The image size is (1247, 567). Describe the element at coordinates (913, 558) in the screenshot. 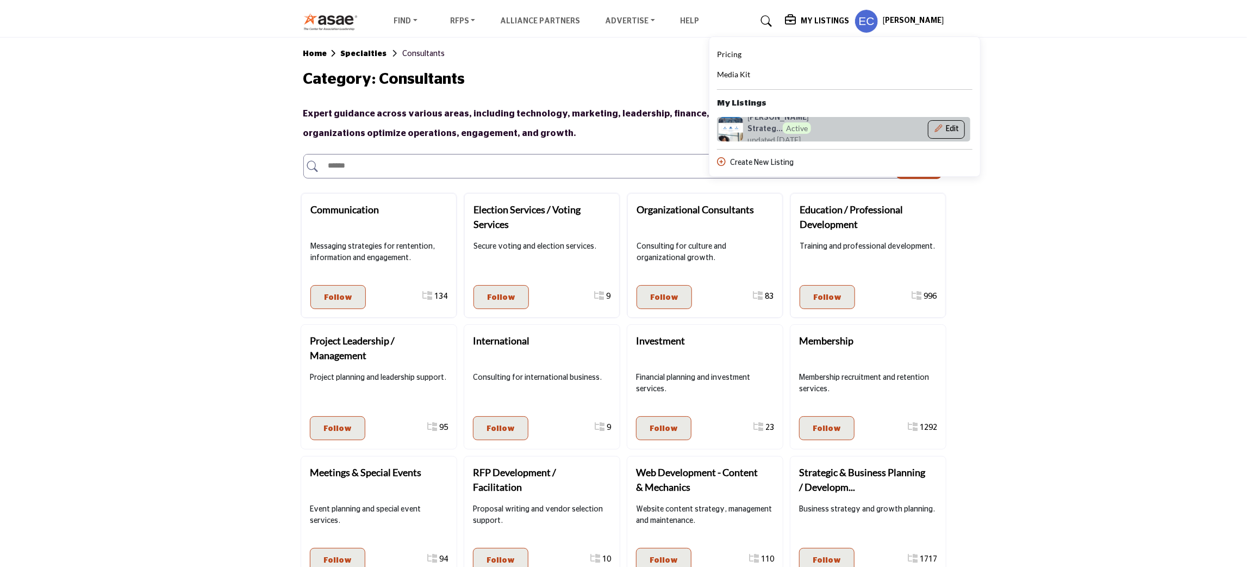

I see `i: Show All 1717 Sub-Categories` at that location.